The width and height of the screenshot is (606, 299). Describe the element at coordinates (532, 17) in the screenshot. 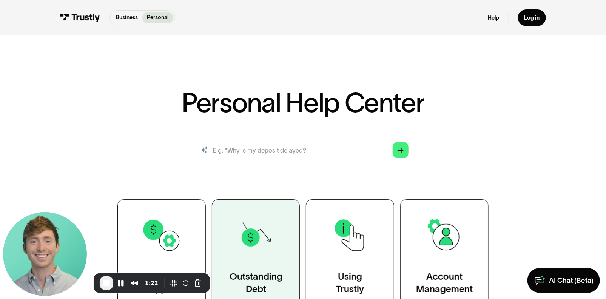

I see `a: Log in` at that location.